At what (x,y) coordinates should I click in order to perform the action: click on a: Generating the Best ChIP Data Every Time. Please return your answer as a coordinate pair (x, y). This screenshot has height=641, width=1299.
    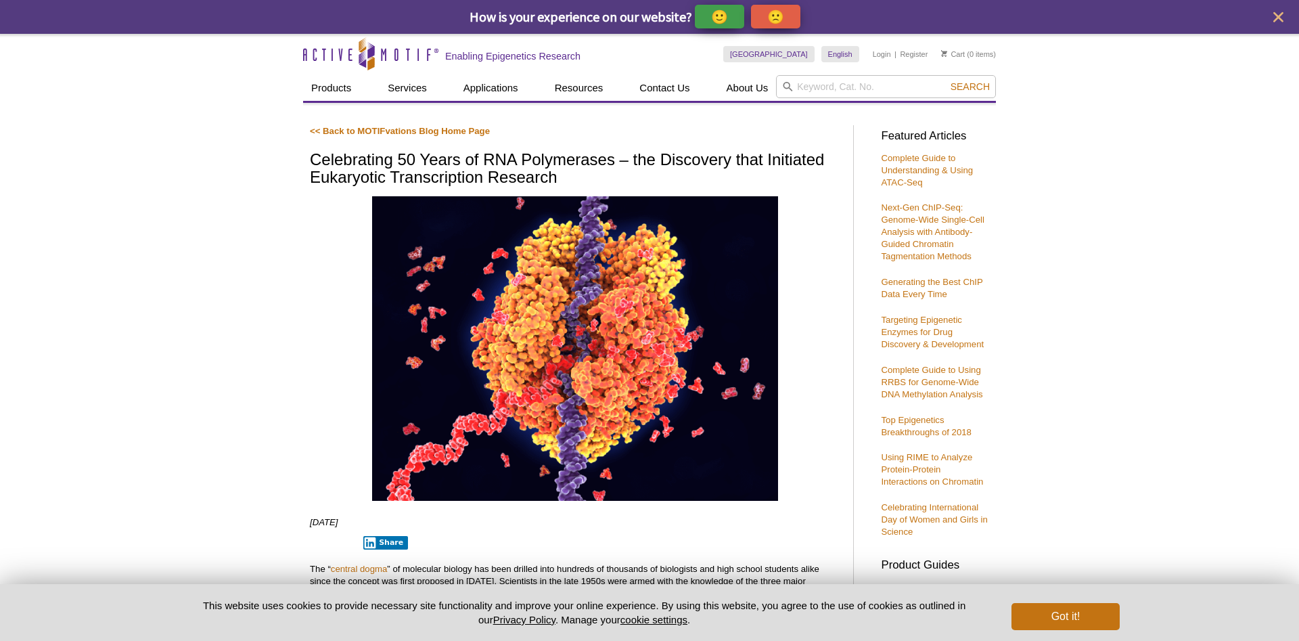
    Looking at the image, I should click on (932, 288).